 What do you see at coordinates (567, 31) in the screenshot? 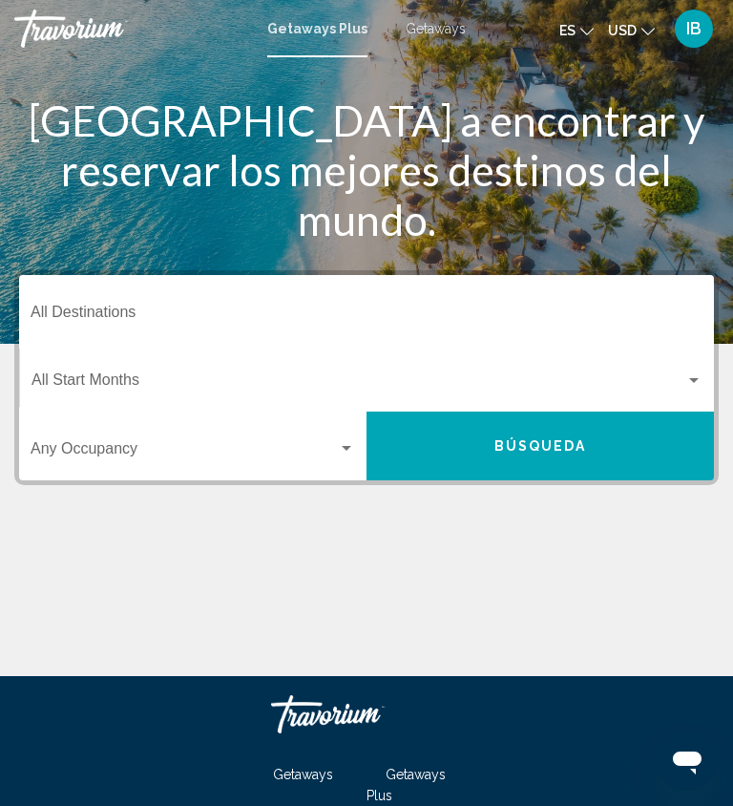
I see `span: es` at bounding box center [567, 31].